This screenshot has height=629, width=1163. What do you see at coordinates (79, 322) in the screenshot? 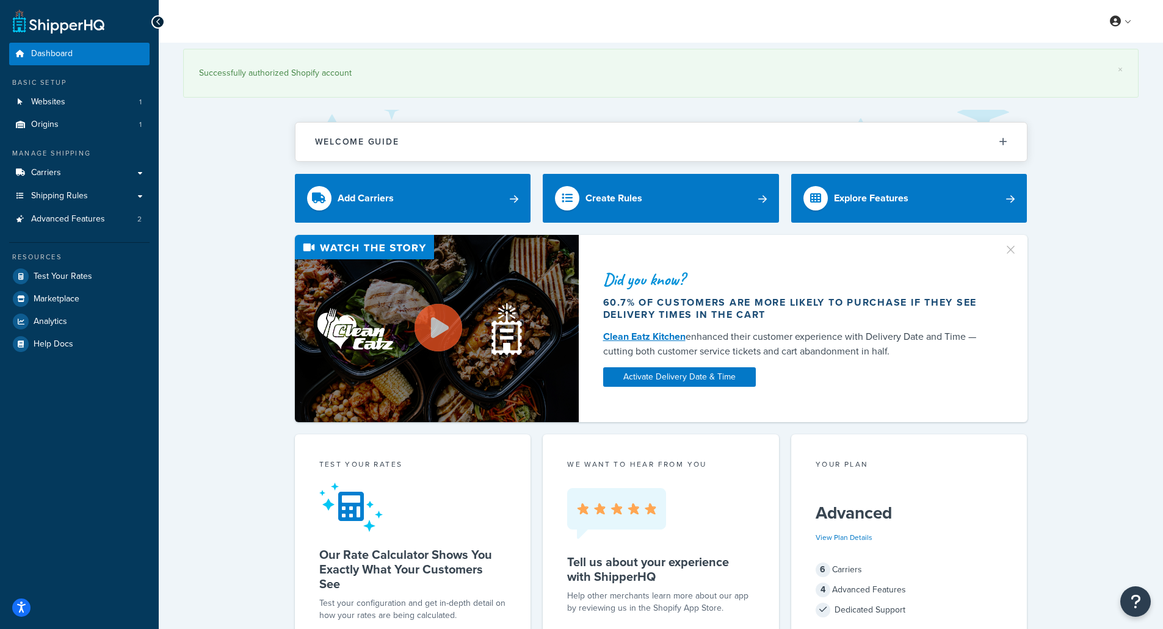
I see `li: Analytics` at bounding box center [79, 322].